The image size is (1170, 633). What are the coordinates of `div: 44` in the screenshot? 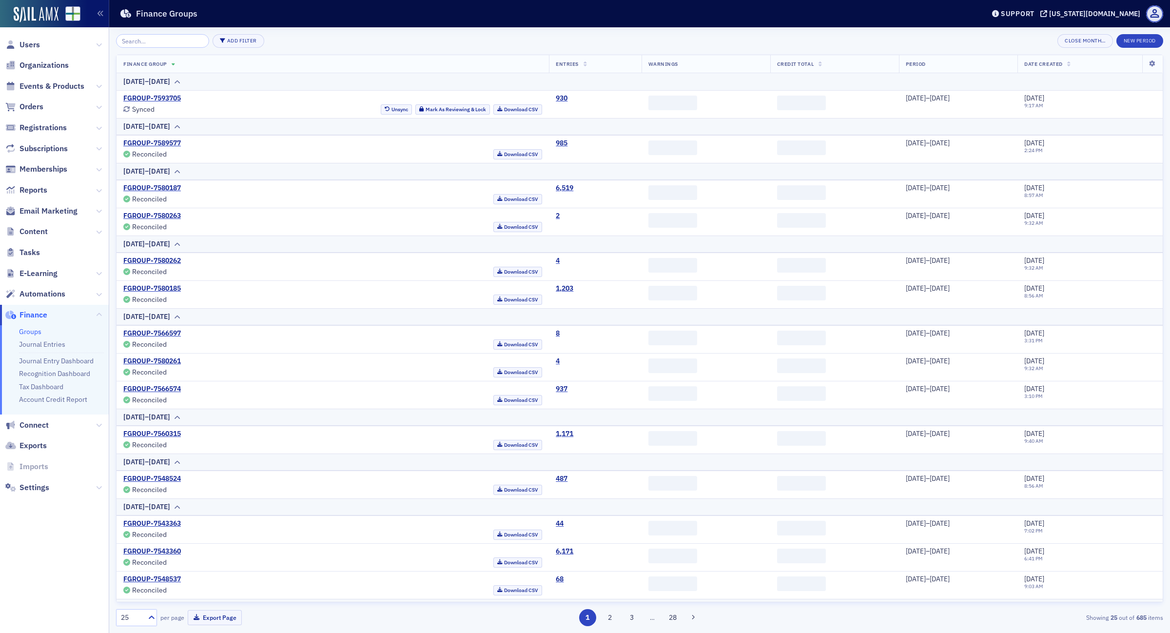 It's located at (559, 523).